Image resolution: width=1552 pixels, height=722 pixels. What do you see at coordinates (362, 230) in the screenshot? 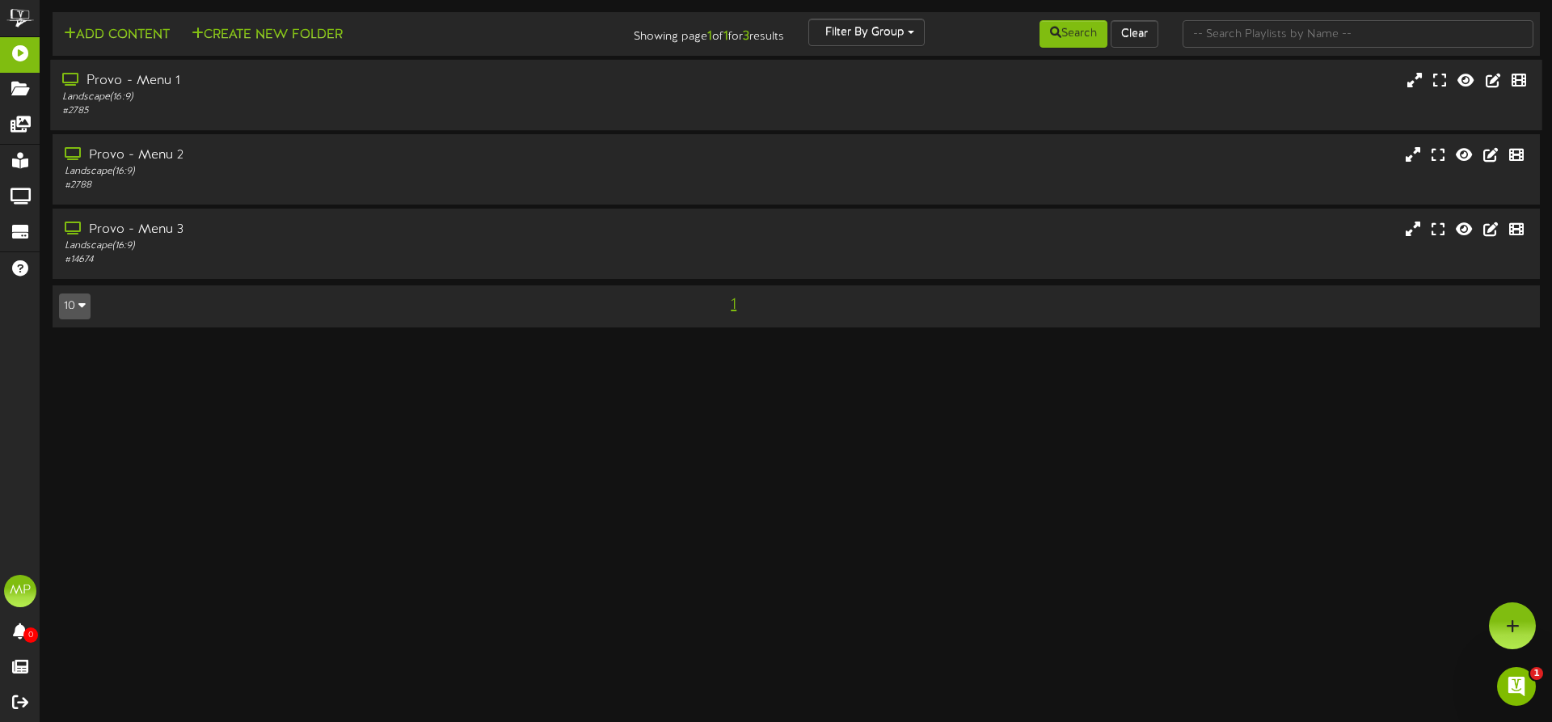
I see `div: Provo - Menu 3` at bounding box center [362, 230].